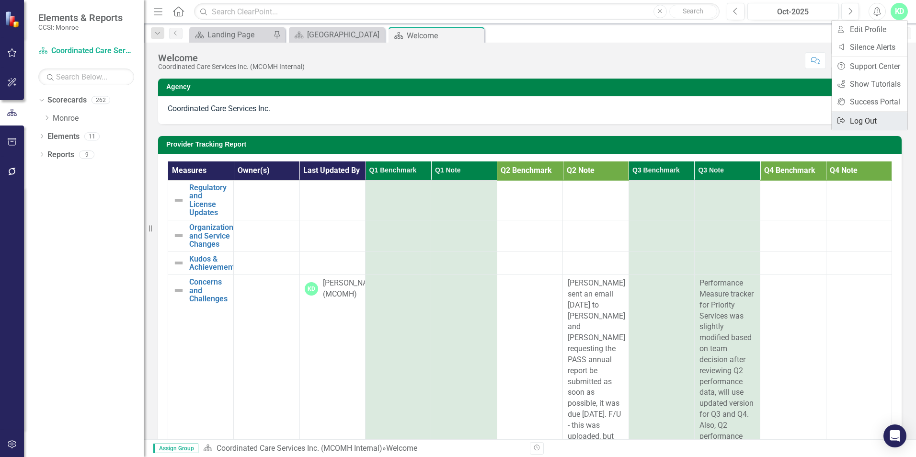 This screenshot has height=457, width=916. Describe the element at coordinates (67, 100) in the screenshot. I see `a: Scorecards` at that location.